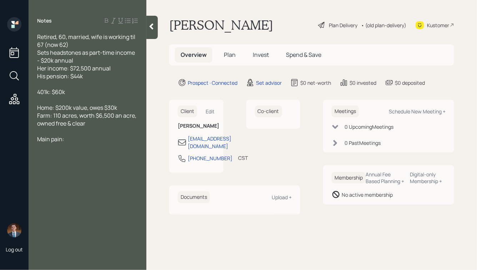 The height and width of the screenshot is (270, 477). Describe the element at coordinates (369, 126) in the screenshot. I see `div: 0 Upcoming Meeting s` at that location.